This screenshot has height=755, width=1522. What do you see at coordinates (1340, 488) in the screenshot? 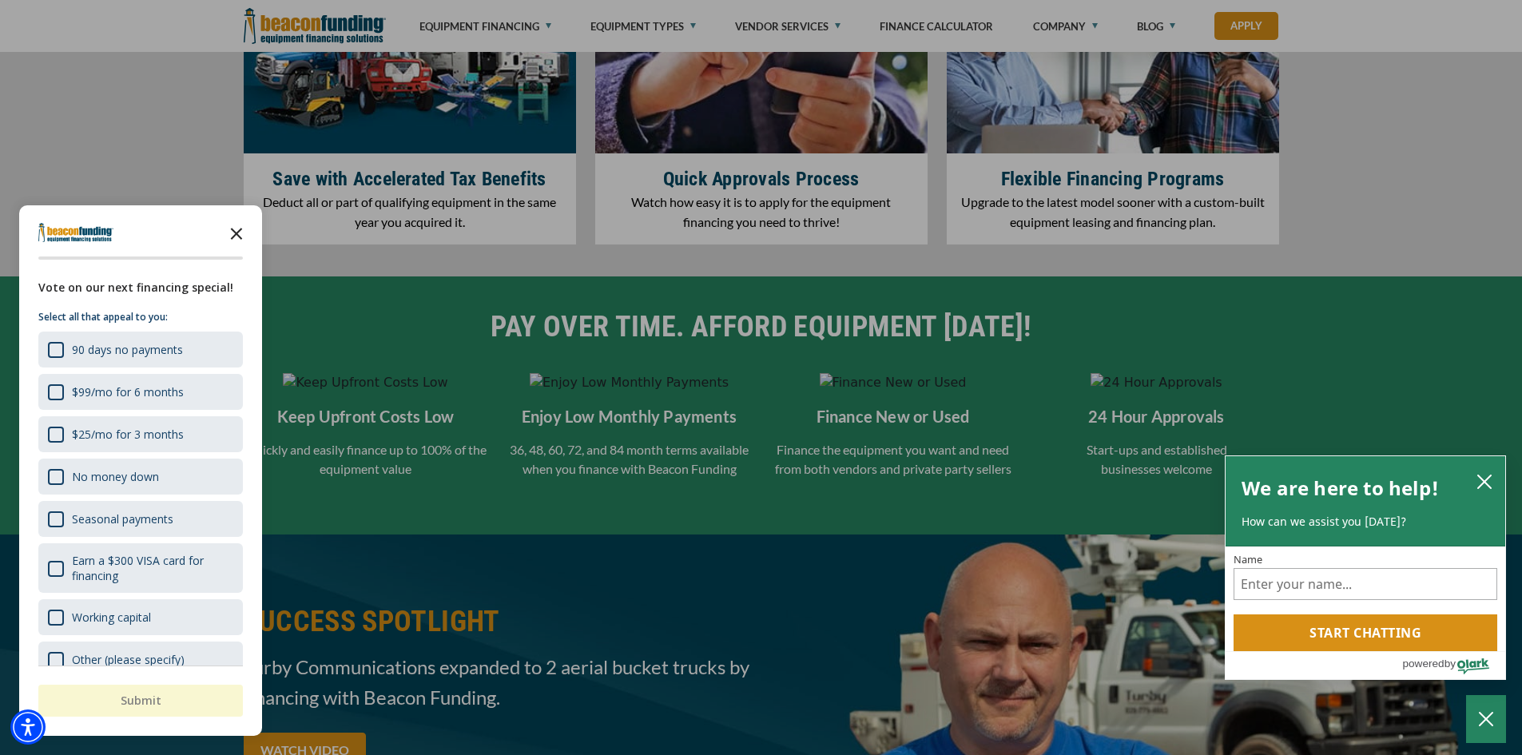
I see `h2: We are here to help!` at bounding box center [1340, 488].